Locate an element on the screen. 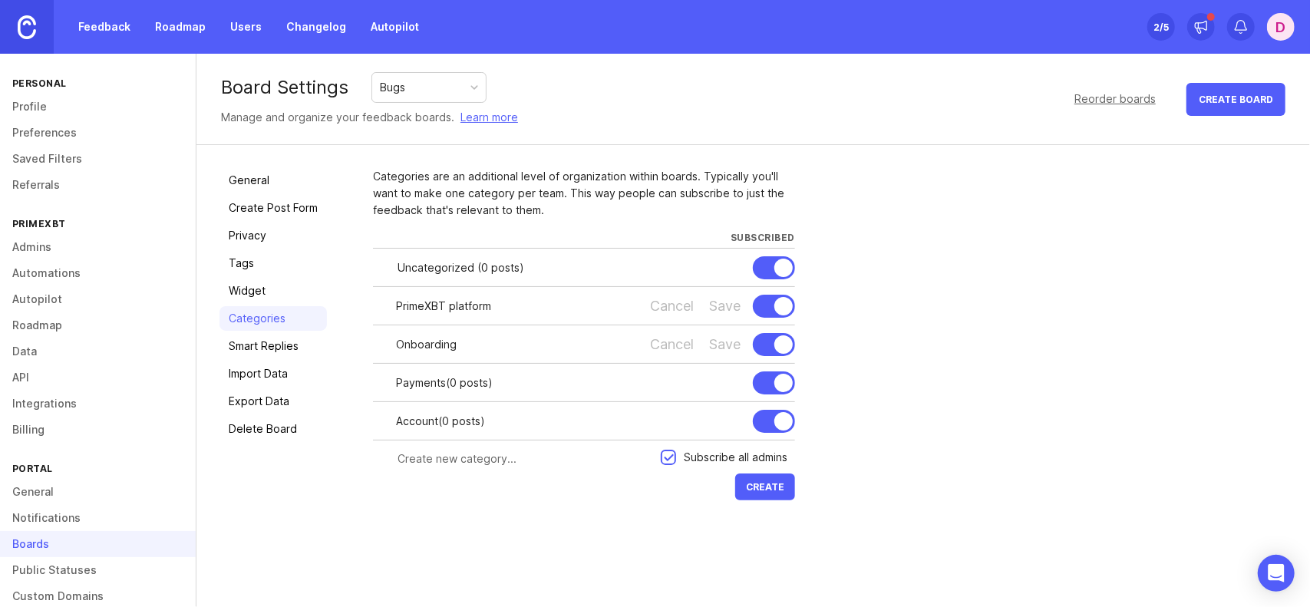 The height and width of the screenshot is (607, 1310). a: Create Post Form is located at coordinates (273, 208).